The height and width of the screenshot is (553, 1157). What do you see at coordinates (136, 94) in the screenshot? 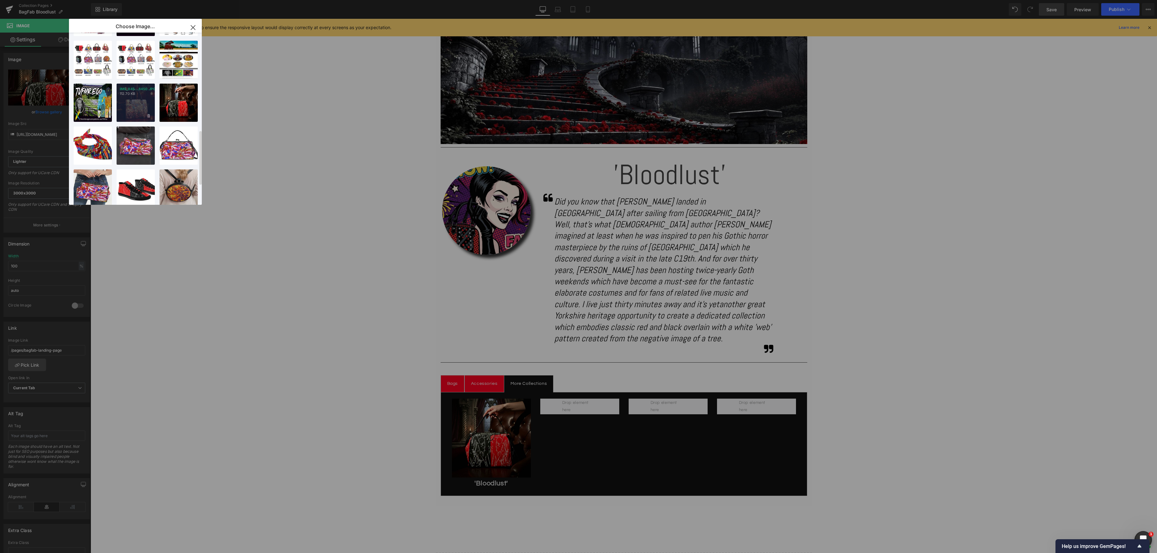
I see `p: 112.70 KB` at bounding box center [136, 94].